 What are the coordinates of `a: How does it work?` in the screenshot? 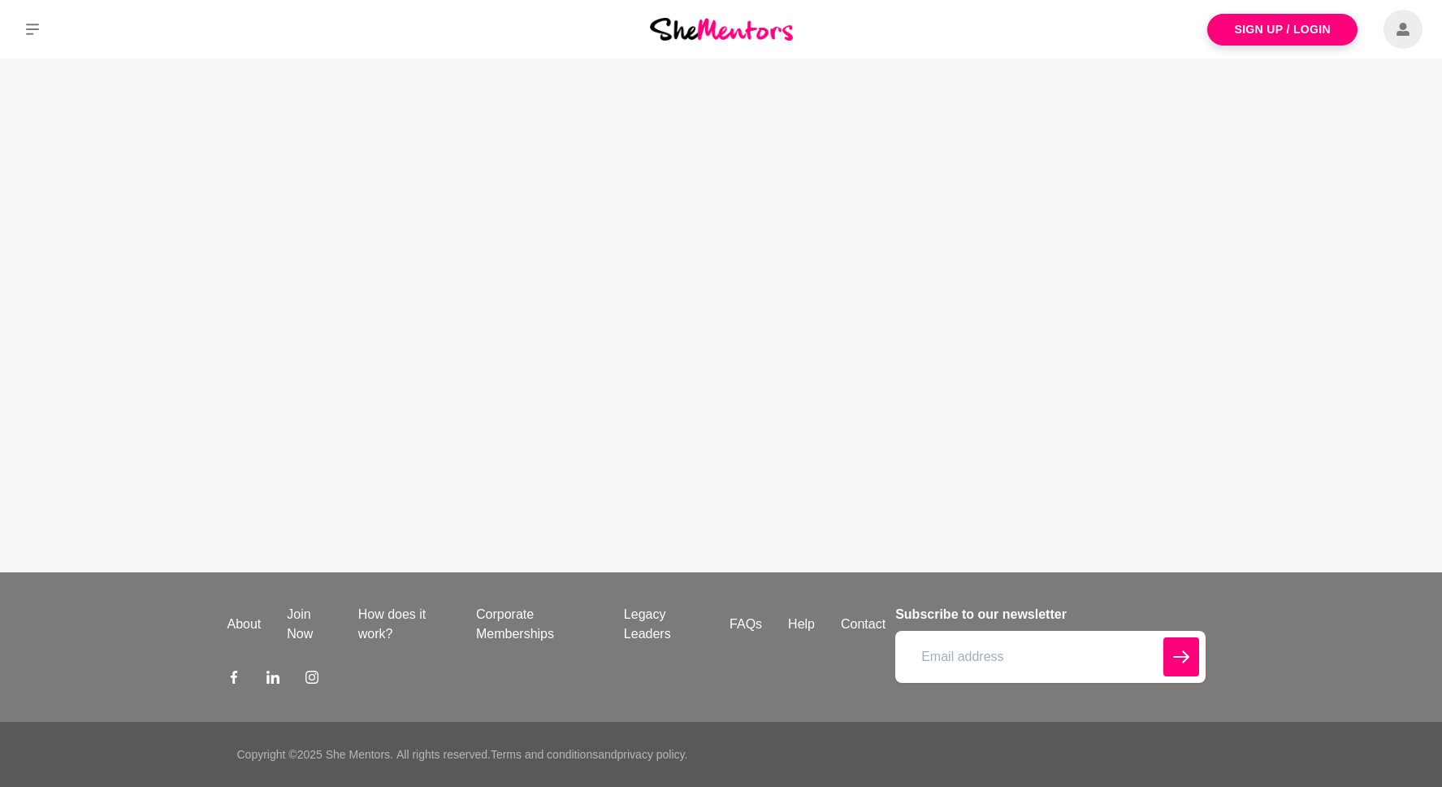 It's located at (404, 624).